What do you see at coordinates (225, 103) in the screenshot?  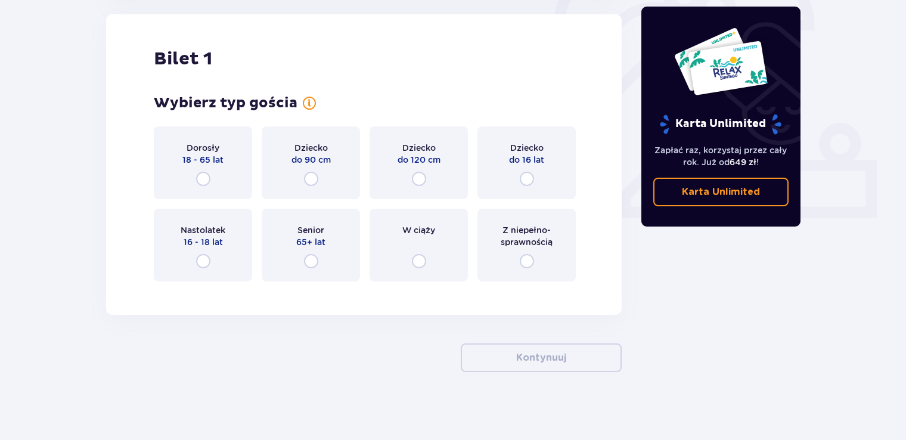 I see `p: Wybierz typ gościa` at bounding box center [225, 103].